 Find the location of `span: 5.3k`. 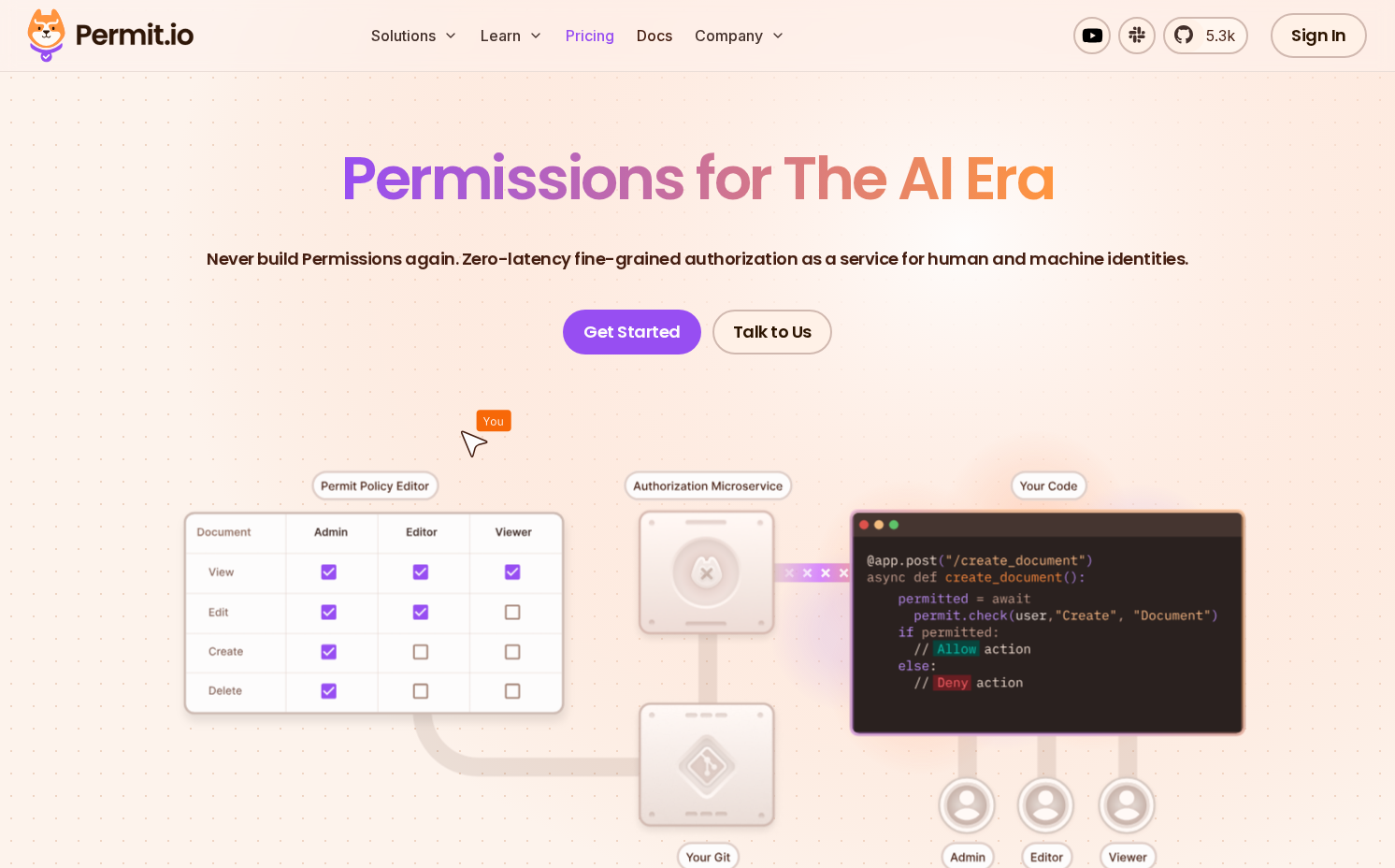

span: 5.3k is located at coordinates (1215, 36).